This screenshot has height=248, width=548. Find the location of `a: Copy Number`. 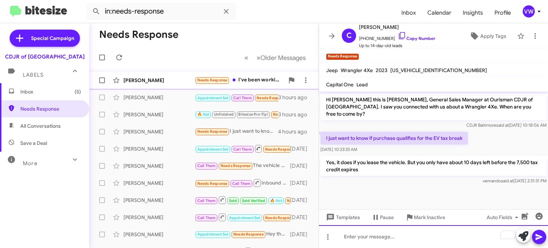

a: Copy Number is located at coordinates (416, 38).